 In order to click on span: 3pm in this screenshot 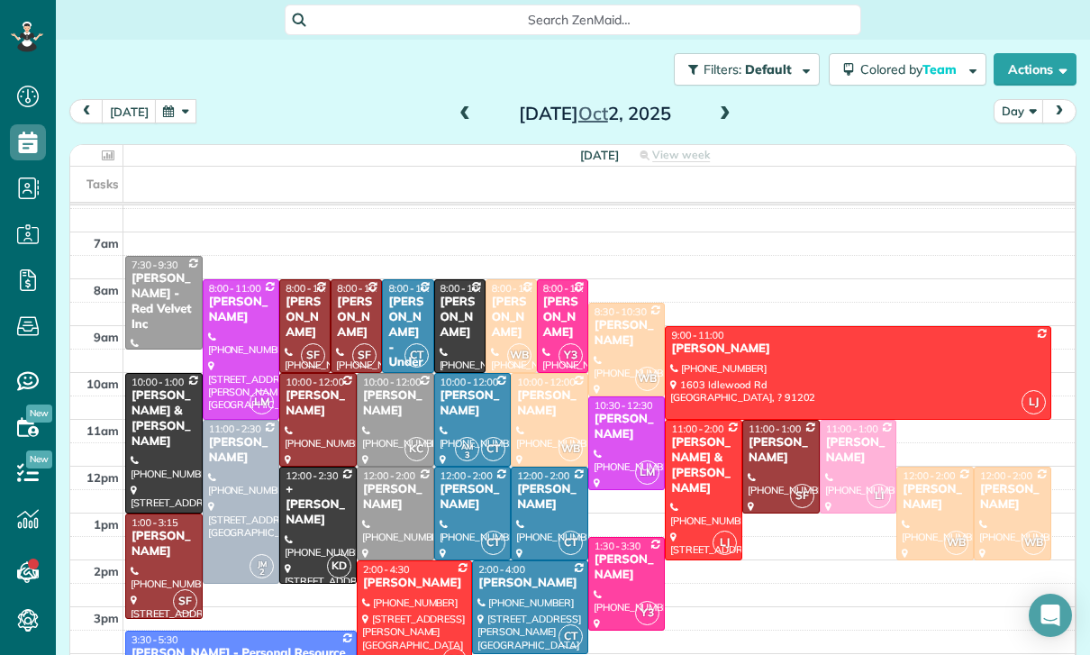, I will do `click(106, 618)`.